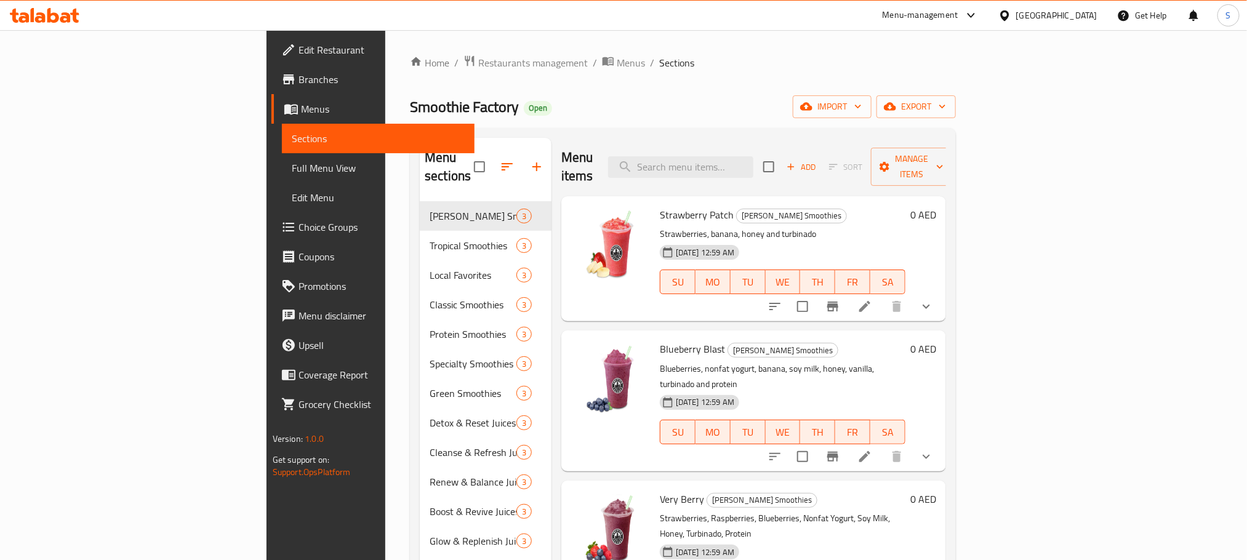 The height and width of the screenshot is (560, 1247). I want to click on button: export, so click(916, 106).